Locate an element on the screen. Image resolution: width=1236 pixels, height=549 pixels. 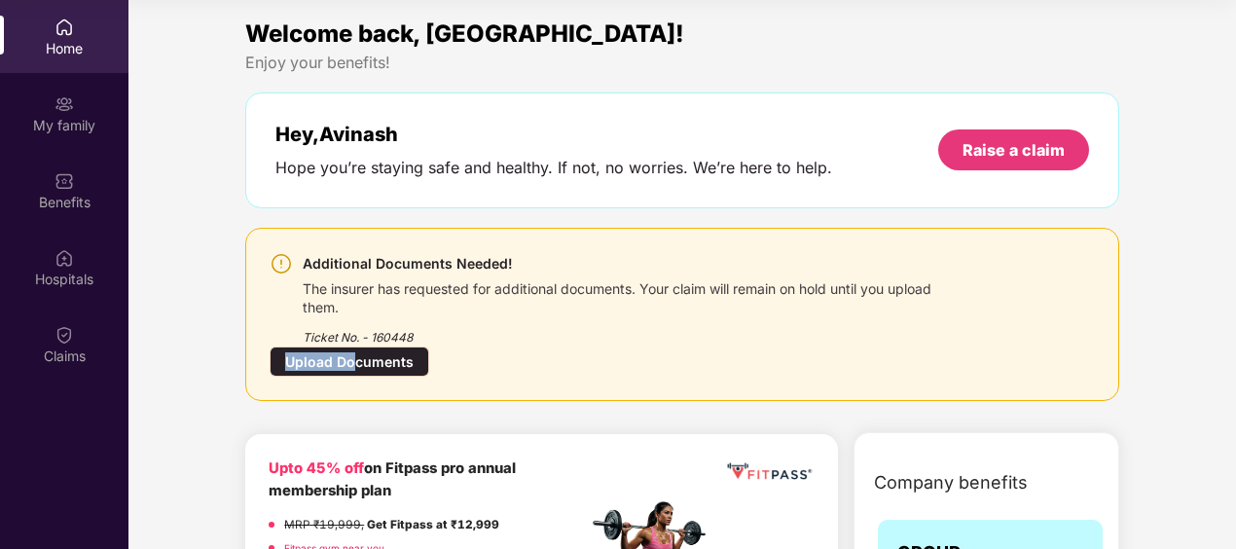
div: Hey, Avinash is located at coordinates (554, 134).